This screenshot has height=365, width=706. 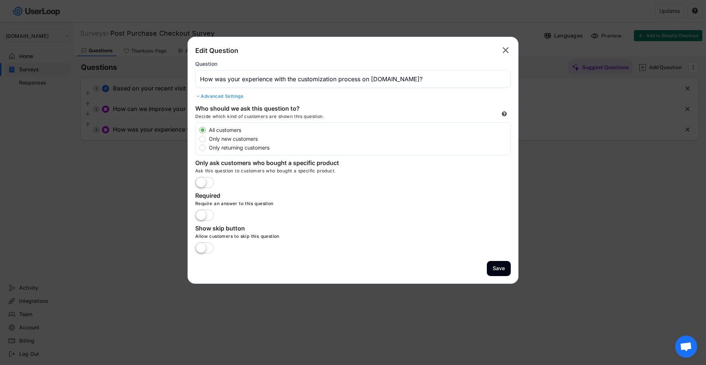 I want to click on label: Only new customers, so click(x=358, y=139).